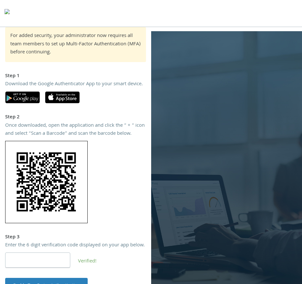 The width and height of the screenshot is (302, 284). I want to click on div: Enter the 6 digit verification code displayed on your app below., so click(75, 246).